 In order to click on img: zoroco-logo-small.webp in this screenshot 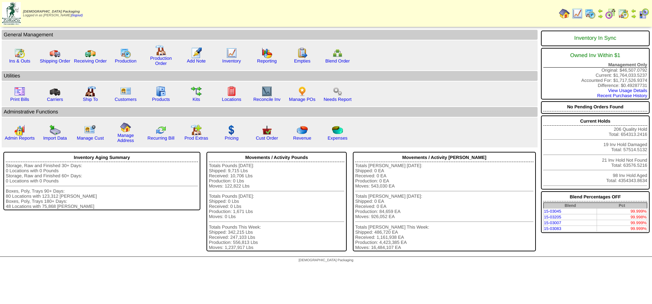, I will do `click(11, 13)`.